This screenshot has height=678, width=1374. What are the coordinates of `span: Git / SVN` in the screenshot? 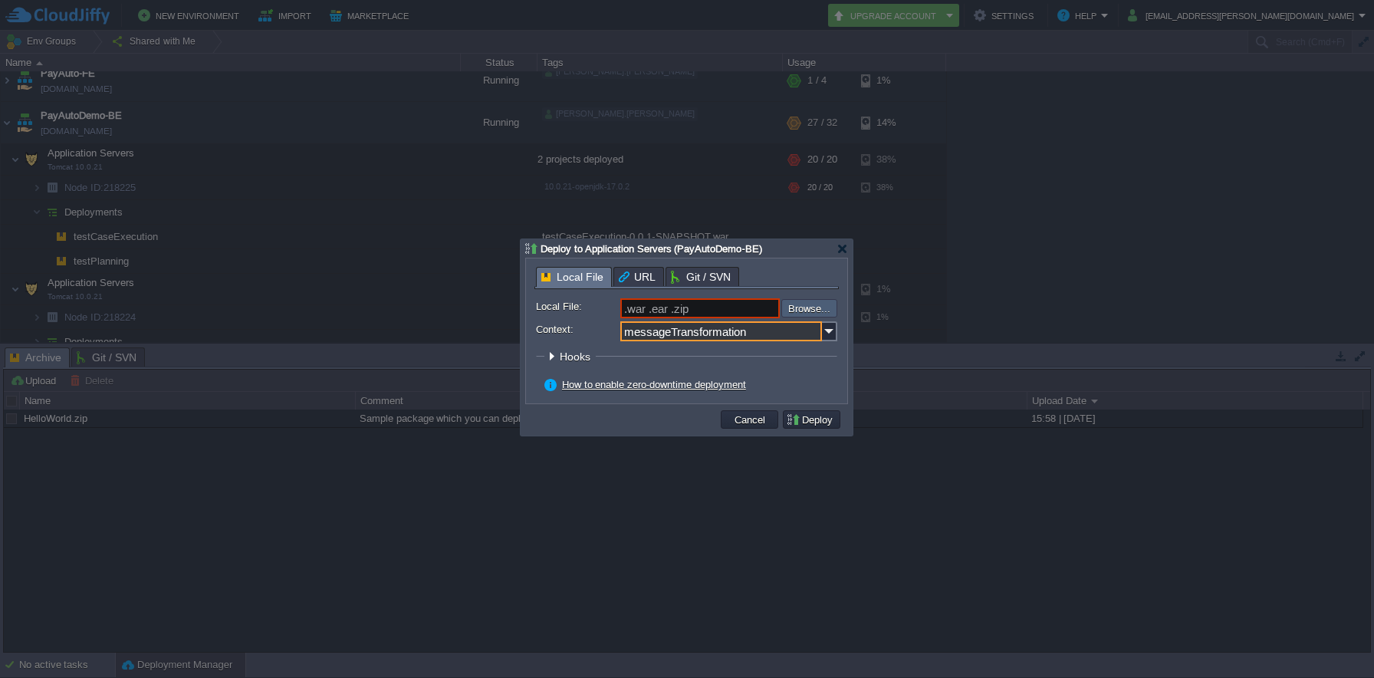 It's located at (701, 277).